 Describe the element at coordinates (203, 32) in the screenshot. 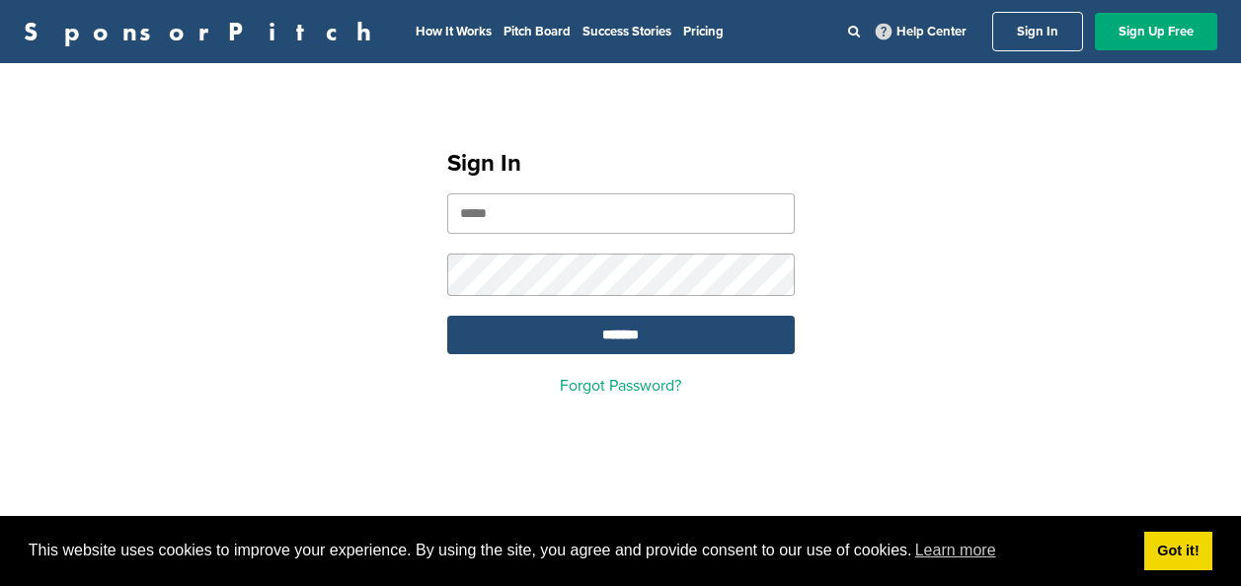

I see `a: SponsorPitch` at that location.